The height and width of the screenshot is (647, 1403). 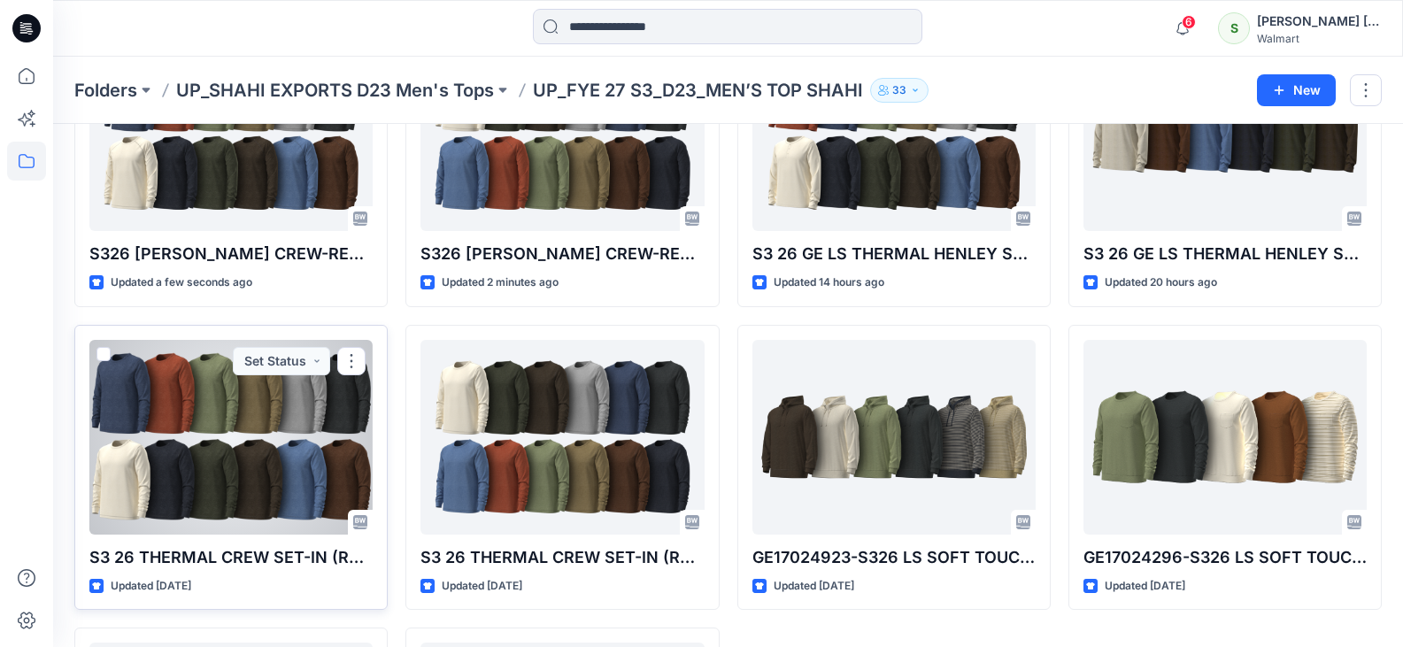 What do you see at coordinates (562, 558) in the screenshot?
I see `p: S3 26 THERMAL CREW SET-IN (REG)-DT WAFFLE_OPT-1` at bounding box center [562, 558].